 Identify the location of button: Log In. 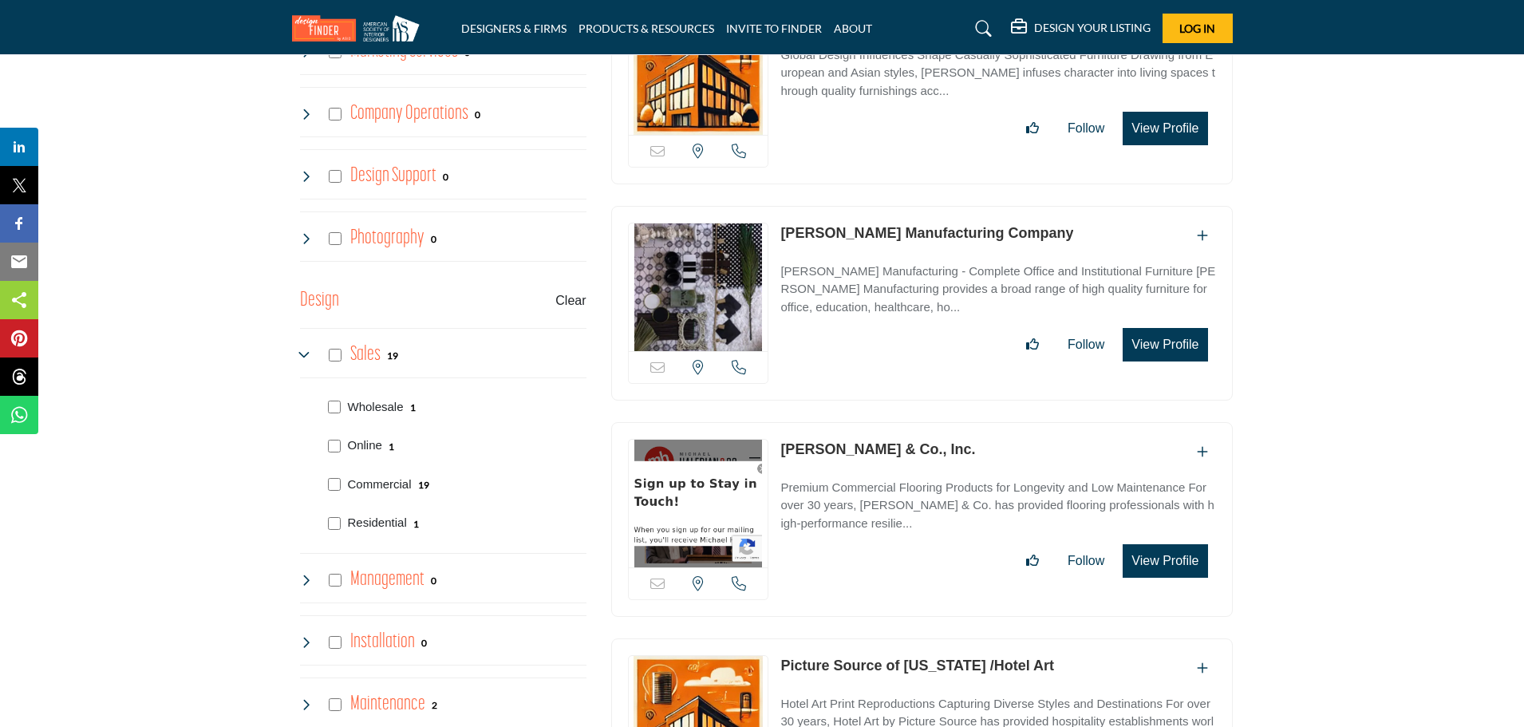
(1198, 28).